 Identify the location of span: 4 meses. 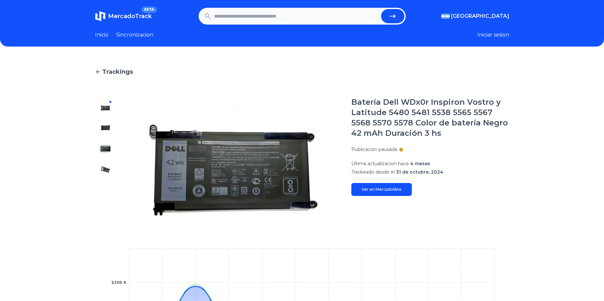
(421, 164).